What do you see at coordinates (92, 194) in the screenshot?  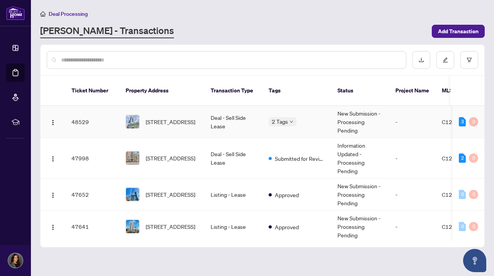 I see `td: 47652` at bounding box center [92, 194].